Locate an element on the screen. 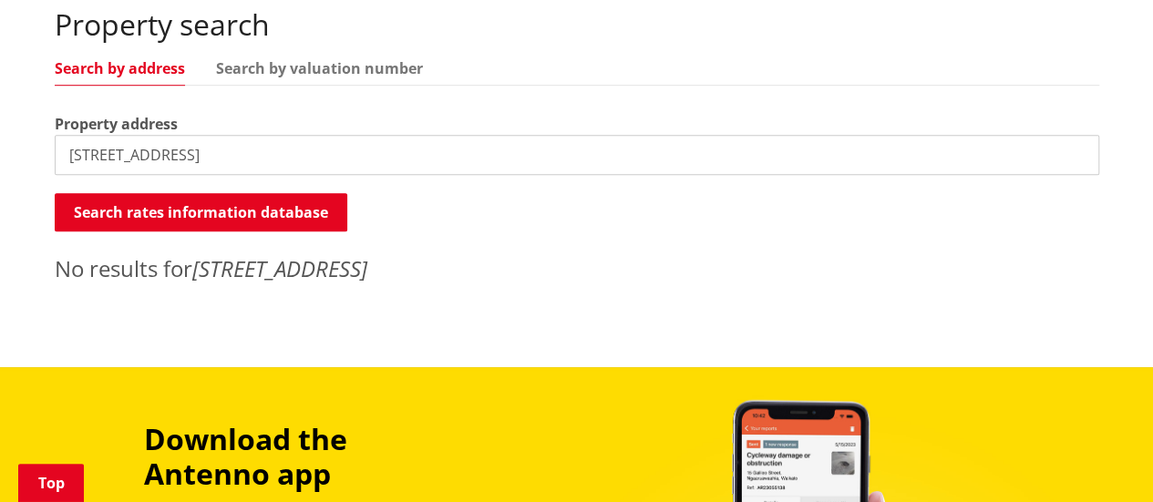 The height and width of the screenshot is (502, 1153). a: Top is located at coordinates (51, 483).